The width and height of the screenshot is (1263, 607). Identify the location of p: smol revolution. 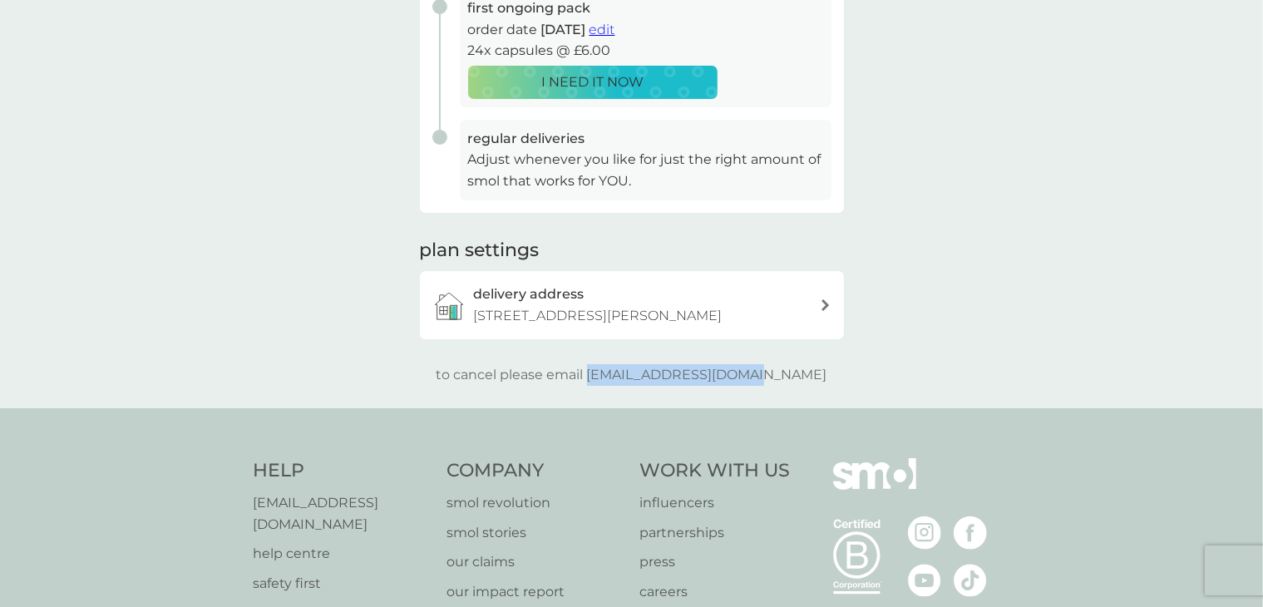
(535, 503).